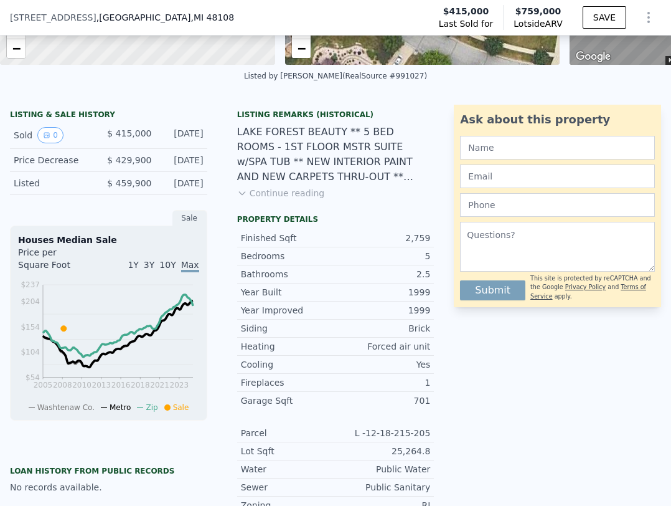 Image resolution: width=671 pixels, height=506 pixels. I want to click on a: Terms of Service, so click(589, 291).